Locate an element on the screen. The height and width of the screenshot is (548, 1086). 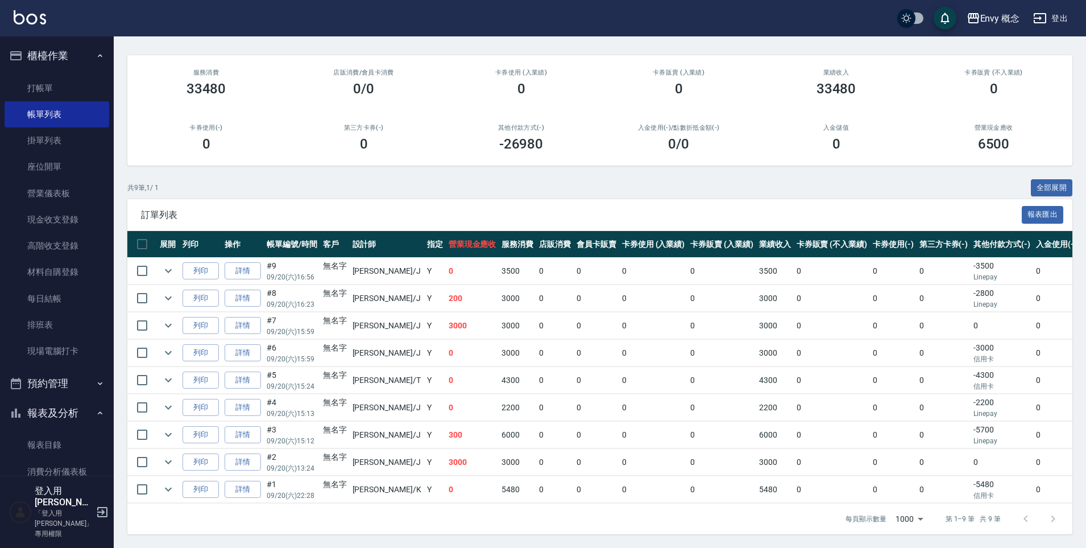
h2: 店販消費 /會員卡消費 is located at coordinates (363, 72).